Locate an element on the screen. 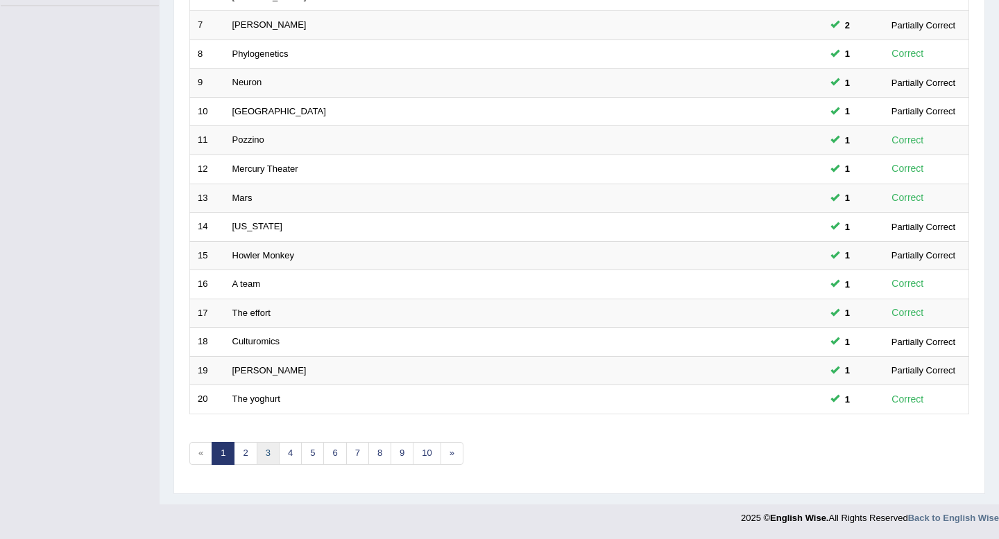 The width and height of the screenshot is (999, 539). a: A team is located at coordinates (246, 284).